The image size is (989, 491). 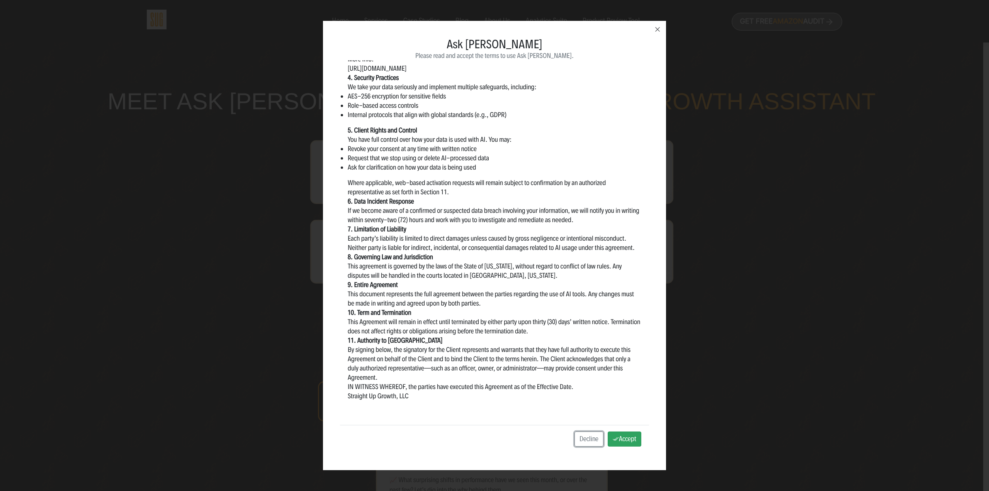 I want to click on p: Where applicable, web-based activation requests will remain subject to confirmation by an authori..., so click(x=494, y=187).